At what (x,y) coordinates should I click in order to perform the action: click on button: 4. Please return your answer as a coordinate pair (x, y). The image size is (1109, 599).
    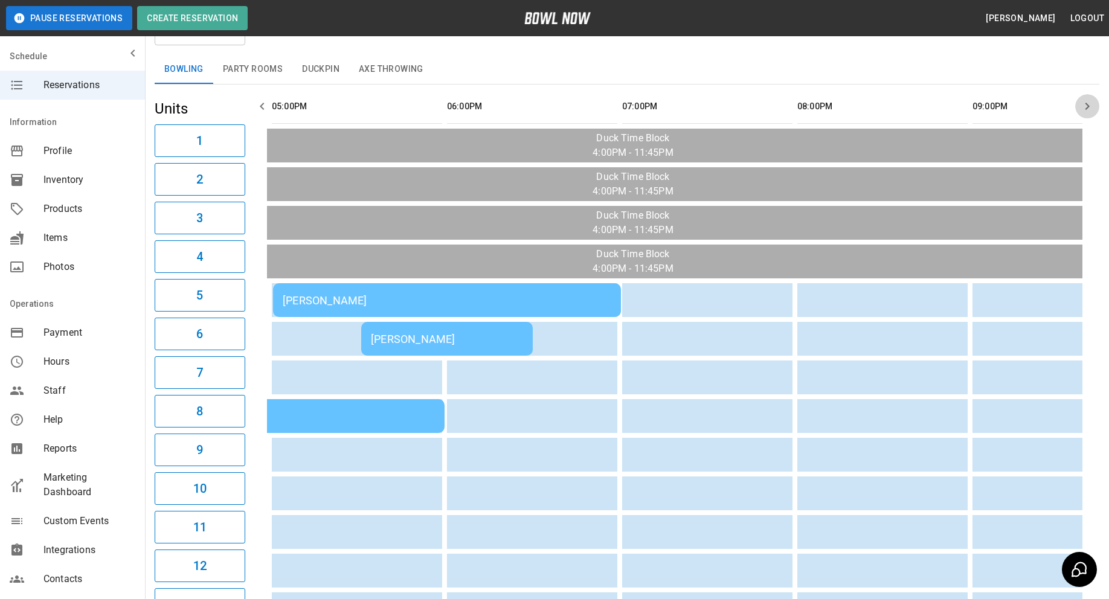
    Looking at the image, I should click on (200, 257).